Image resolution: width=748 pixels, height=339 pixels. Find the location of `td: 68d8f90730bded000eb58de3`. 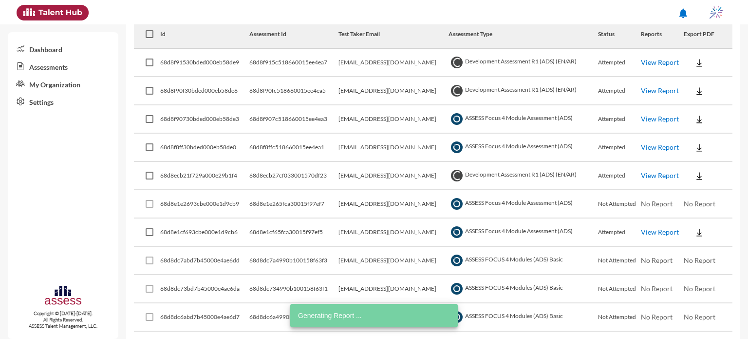

td: 68d8f90730bded000eb58de3 is located at coordinates (205, 119).